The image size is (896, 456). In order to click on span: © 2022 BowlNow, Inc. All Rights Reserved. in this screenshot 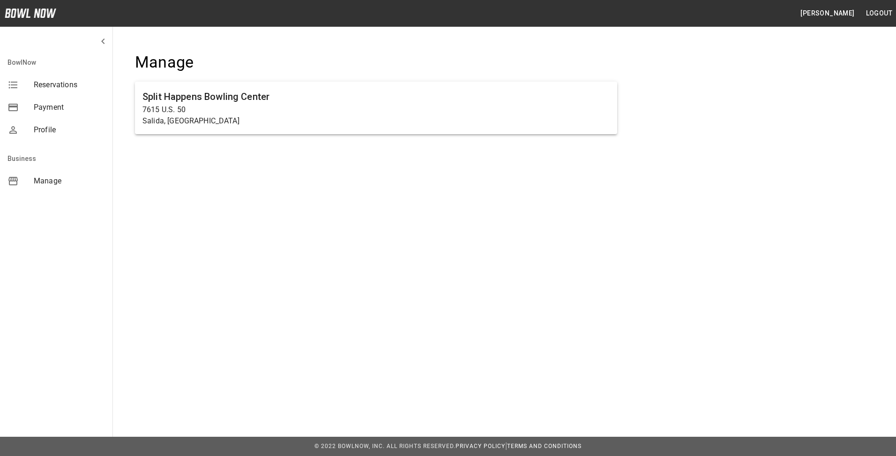, I will do `click(385, 446)`.